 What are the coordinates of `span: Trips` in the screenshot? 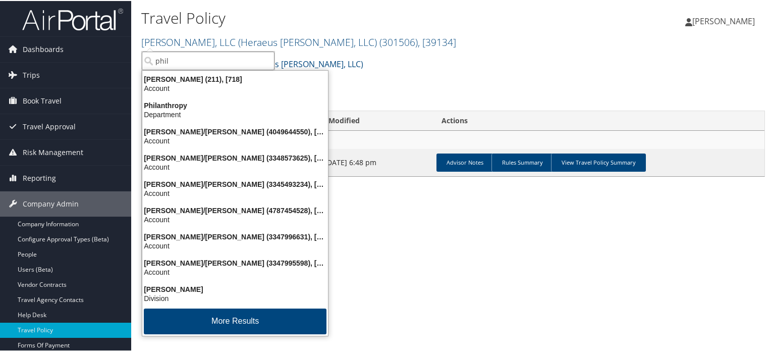 It's located at (31, 74).